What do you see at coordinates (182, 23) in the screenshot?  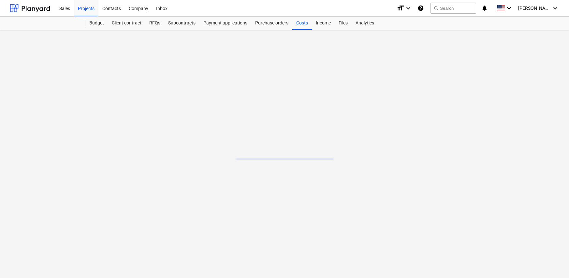 I see `a: Subcontracts` at bounding box center [182, 23].